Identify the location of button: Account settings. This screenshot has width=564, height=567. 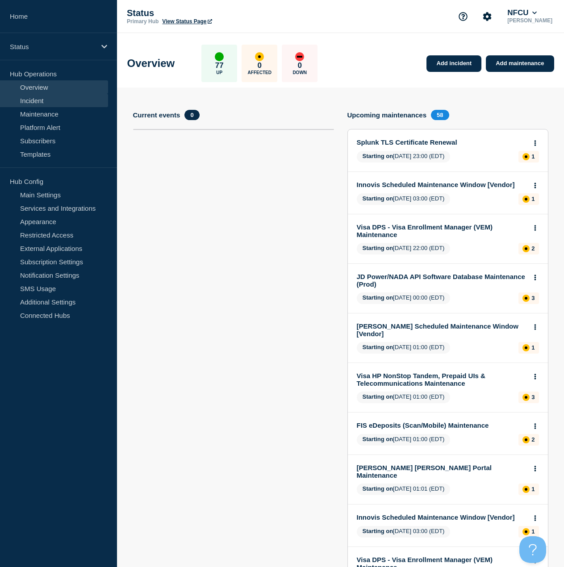
(487, 17).